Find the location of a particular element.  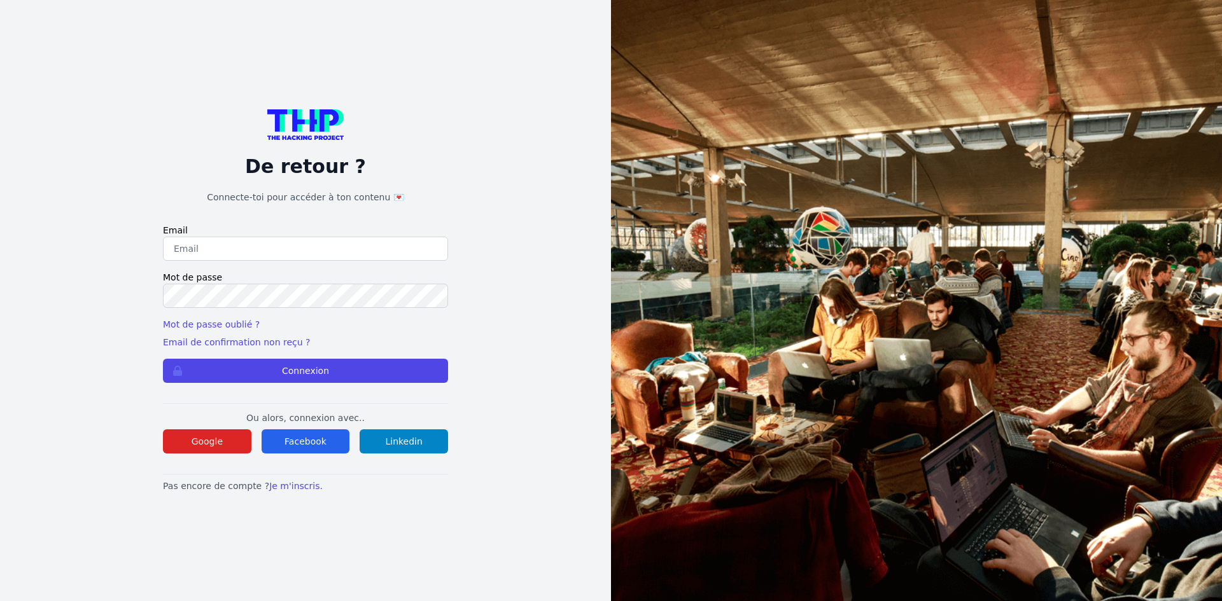

label: Mot de passe is located at coordinates (305, 277).